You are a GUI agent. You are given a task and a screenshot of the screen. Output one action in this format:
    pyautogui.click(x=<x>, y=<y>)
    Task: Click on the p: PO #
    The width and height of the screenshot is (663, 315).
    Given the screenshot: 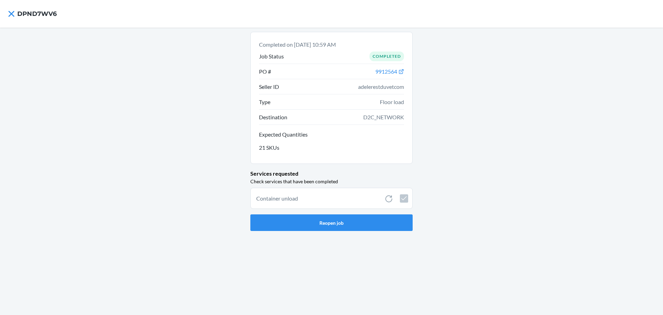 What is the action you would take?
    pyautogui.click(x=265, y=72)
    